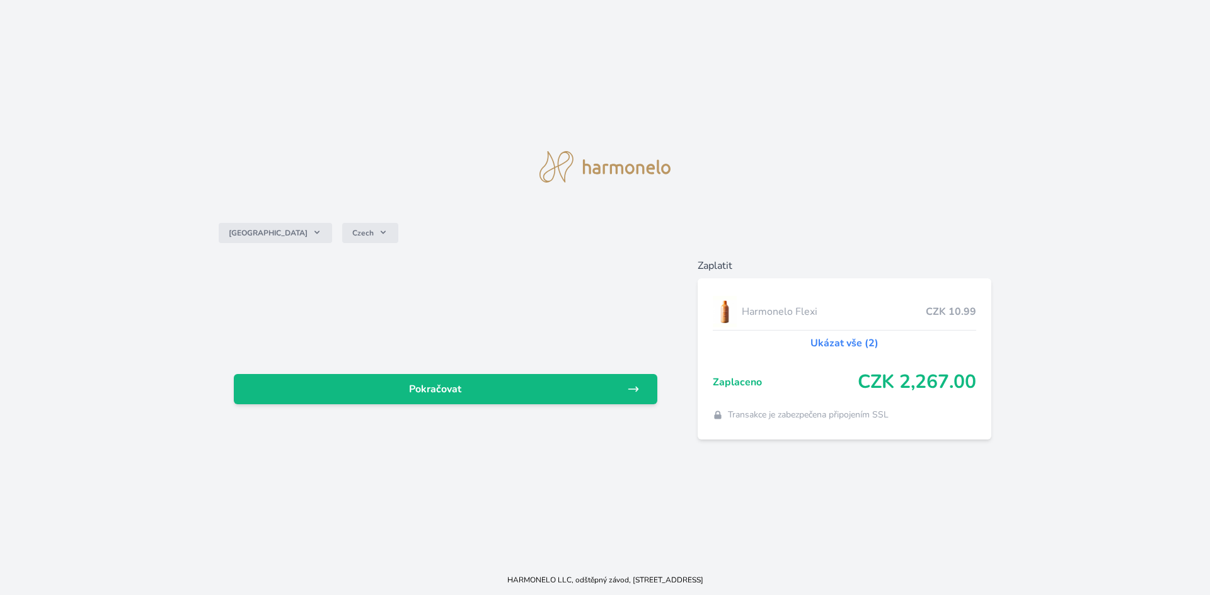 The image size is (1210, 595). I want to click on span: Pokračovat, so click(435, 389).